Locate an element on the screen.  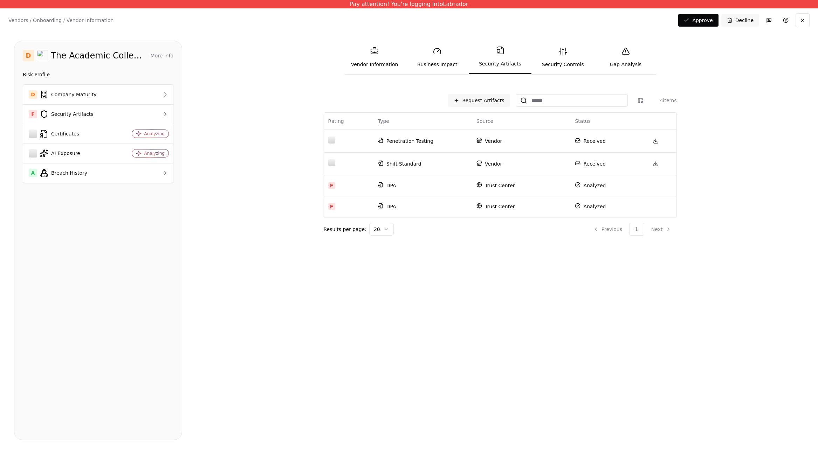
a: Business Impact is located at coordinates (437, 57).